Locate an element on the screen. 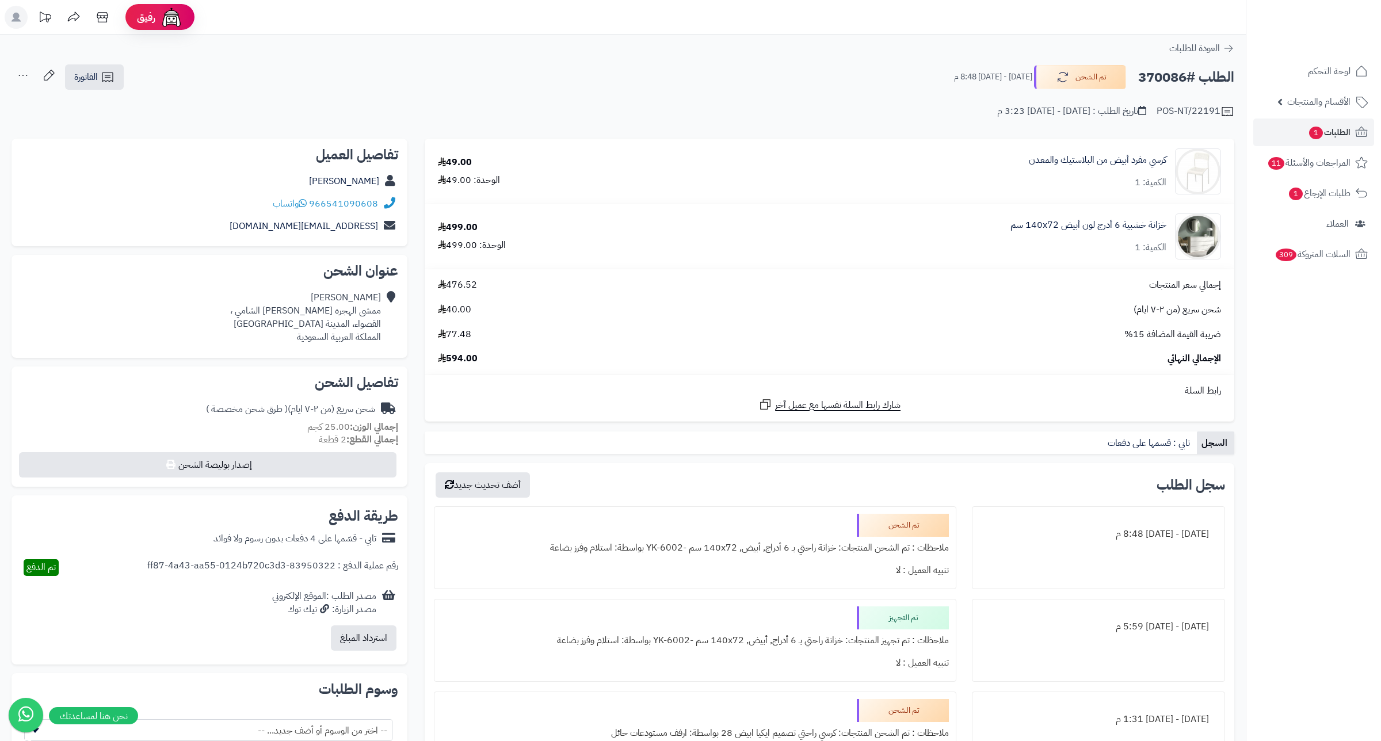 This screenshot has width=1381, height=741. div: رابط السلة is located at coordinates (829, 391).